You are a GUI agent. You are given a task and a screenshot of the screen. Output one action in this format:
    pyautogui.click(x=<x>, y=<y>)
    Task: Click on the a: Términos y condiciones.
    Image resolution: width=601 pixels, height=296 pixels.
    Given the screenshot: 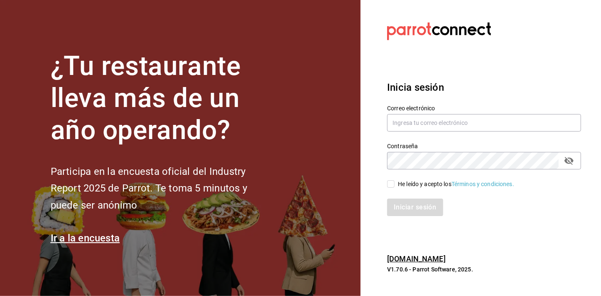 What is the action you would take?
    pyautogui.click(x=483, y=184)
    